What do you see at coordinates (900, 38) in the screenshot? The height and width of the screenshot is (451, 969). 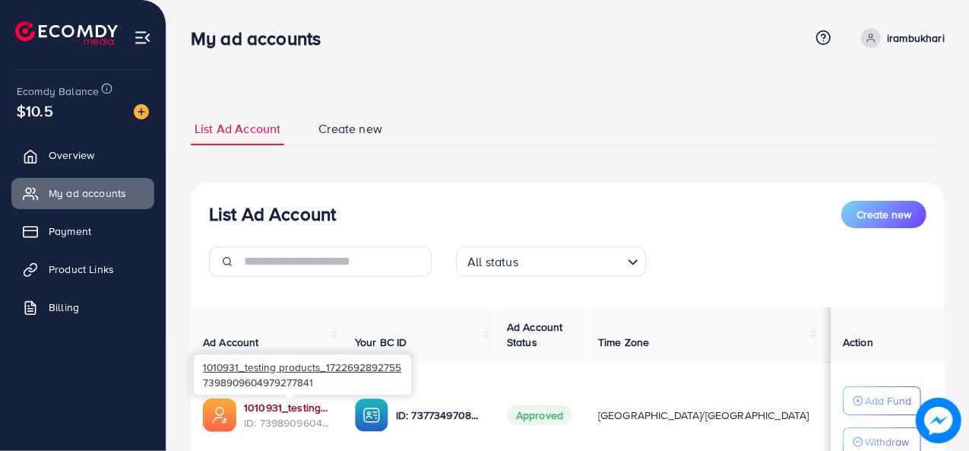 I see `a: irambukhari` at bounding box center [900, 38].